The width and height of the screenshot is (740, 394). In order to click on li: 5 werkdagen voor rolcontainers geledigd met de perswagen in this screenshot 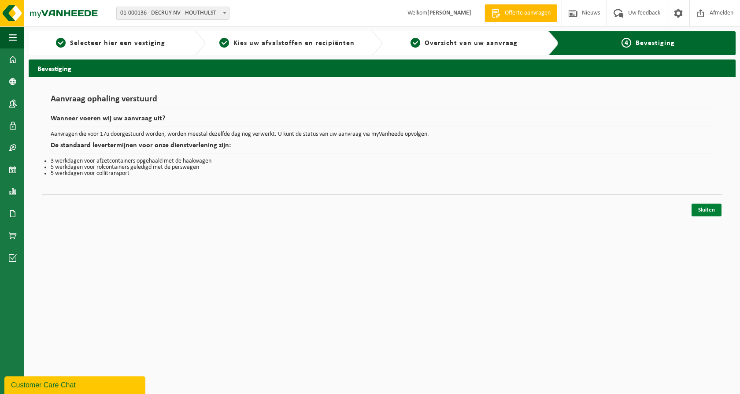, I will do `click(382, 167)`.